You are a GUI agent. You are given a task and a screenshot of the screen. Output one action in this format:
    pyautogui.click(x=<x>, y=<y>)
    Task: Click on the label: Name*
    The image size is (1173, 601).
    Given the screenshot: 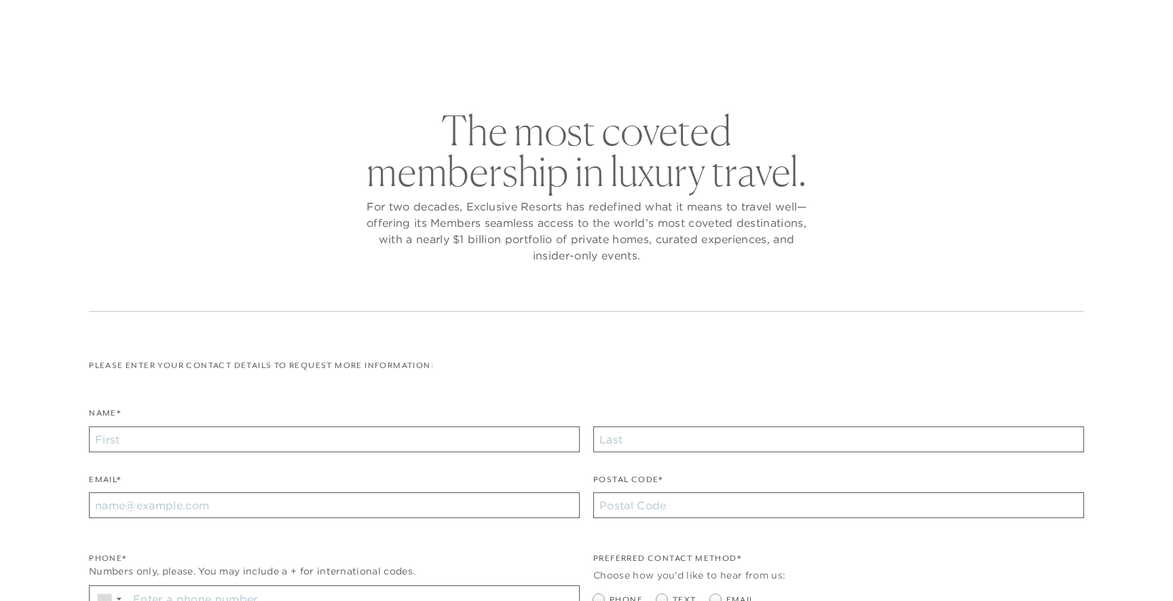 What is the action you would take?
    pyautogui.click(x=105, y=416)
    